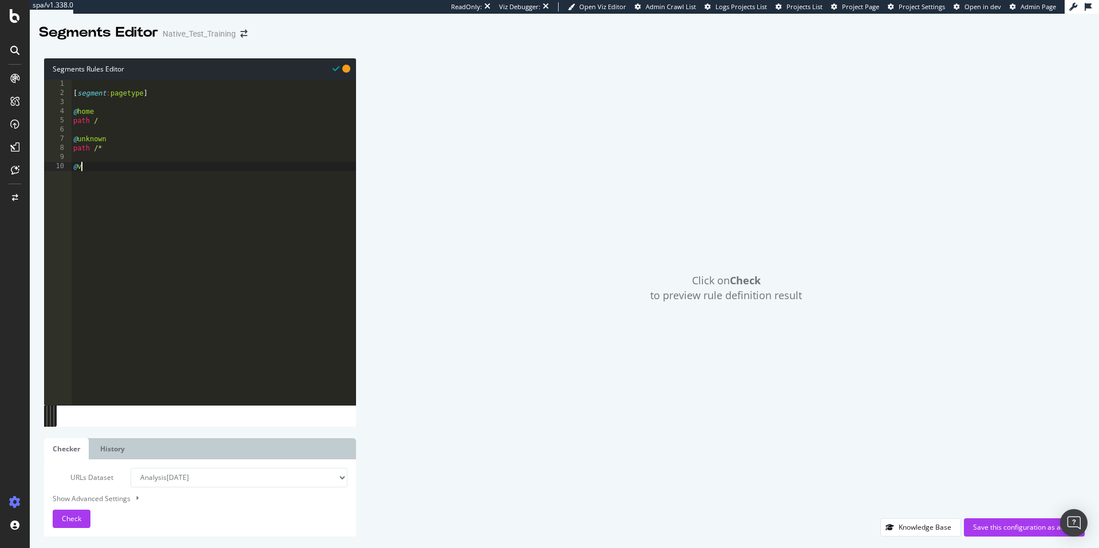 The height and width of the screenshot is (548, 1099). I want to click on span: Admin Page, so click(1038, 6).